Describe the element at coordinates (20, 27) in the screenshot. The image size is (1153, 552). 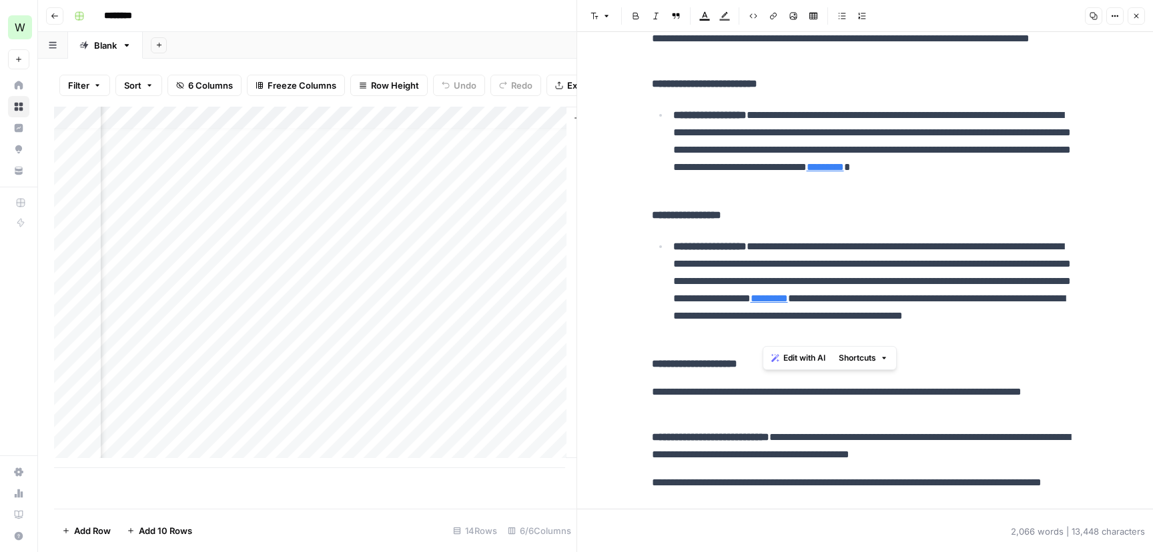
I see `span: W` at that location.